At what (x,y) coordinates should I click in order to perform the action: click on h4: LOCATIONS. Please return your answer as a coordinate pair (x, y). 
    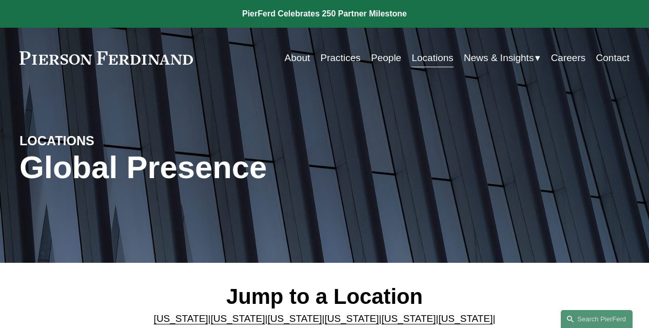
    Looking at the image, I should click on (95, 141).